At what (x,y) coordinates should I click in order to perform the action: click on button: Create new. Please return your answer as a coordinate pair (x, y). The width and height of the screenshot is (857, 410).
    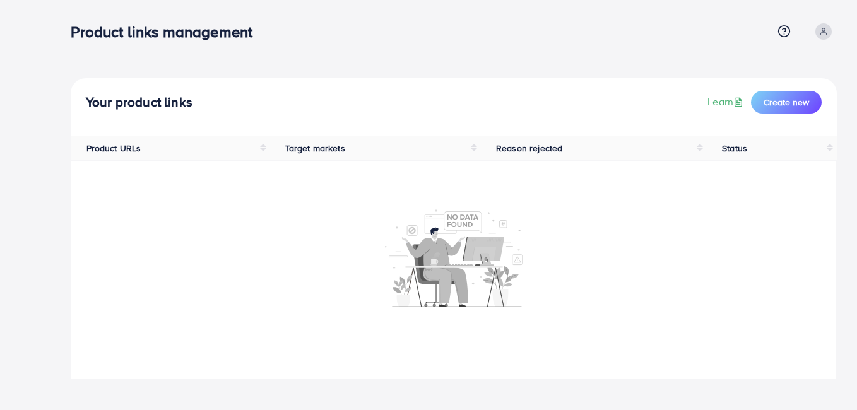
    Looking at the image, I should click on (786, 102).